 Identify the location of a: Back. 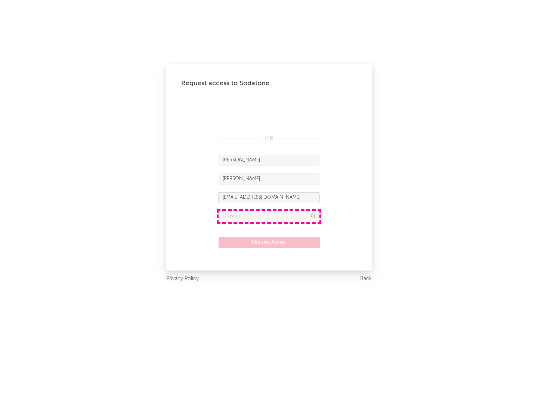
(366, 279).